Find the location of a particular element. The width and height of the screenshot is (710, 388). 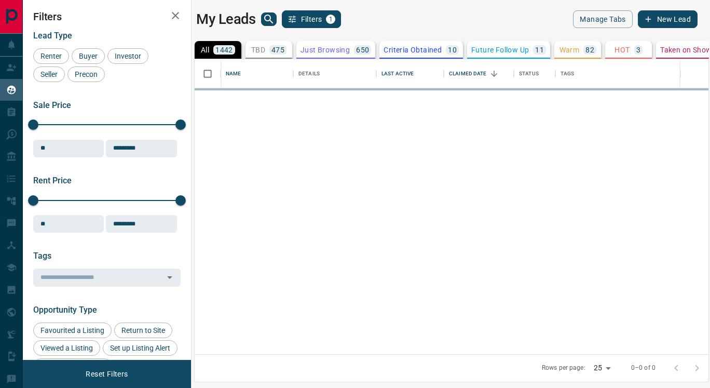

span: Precon is located at coordinates (86, 74).